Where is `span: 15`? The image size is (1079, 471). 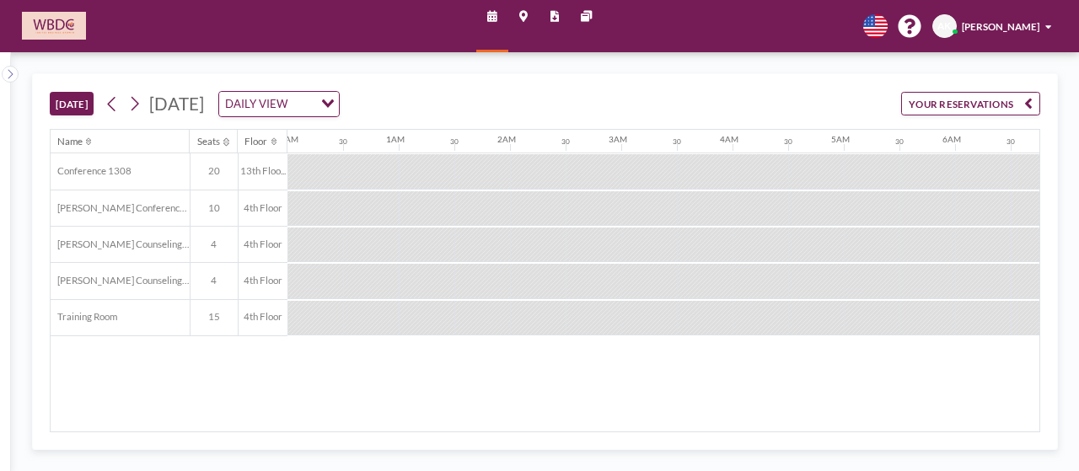
span: 15 is located at coordinates (214, 317).